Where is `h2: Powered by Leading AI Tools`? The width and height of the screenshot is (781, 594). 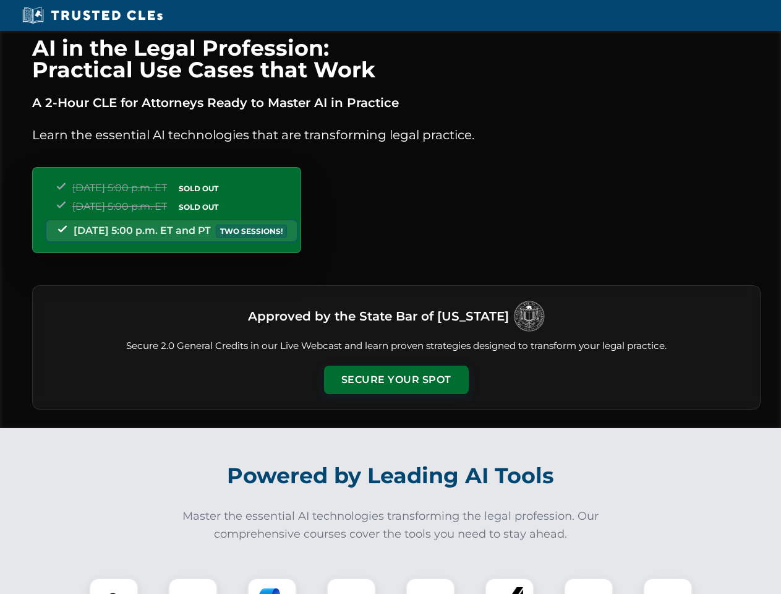
h2: Powered by Leading AI Tools is located at coordinates (391, 476).